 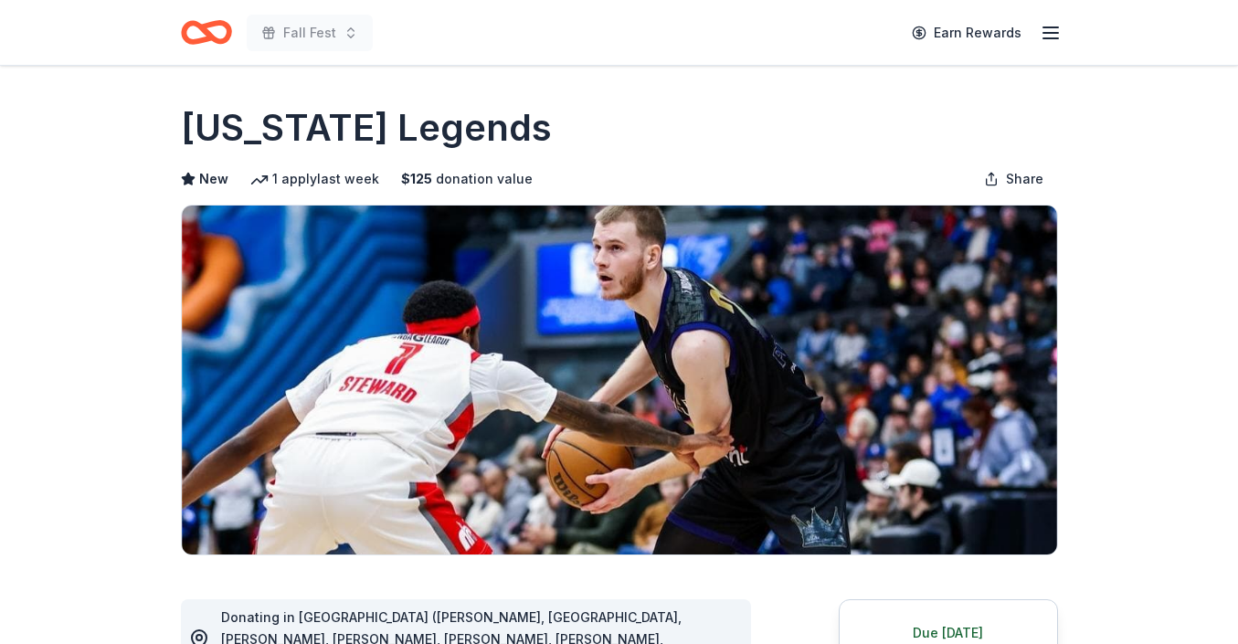 What do you see at coordinates (310, 33) in the screenshot?
I see `button: Fall Fest` at bounding box center [310, 33].